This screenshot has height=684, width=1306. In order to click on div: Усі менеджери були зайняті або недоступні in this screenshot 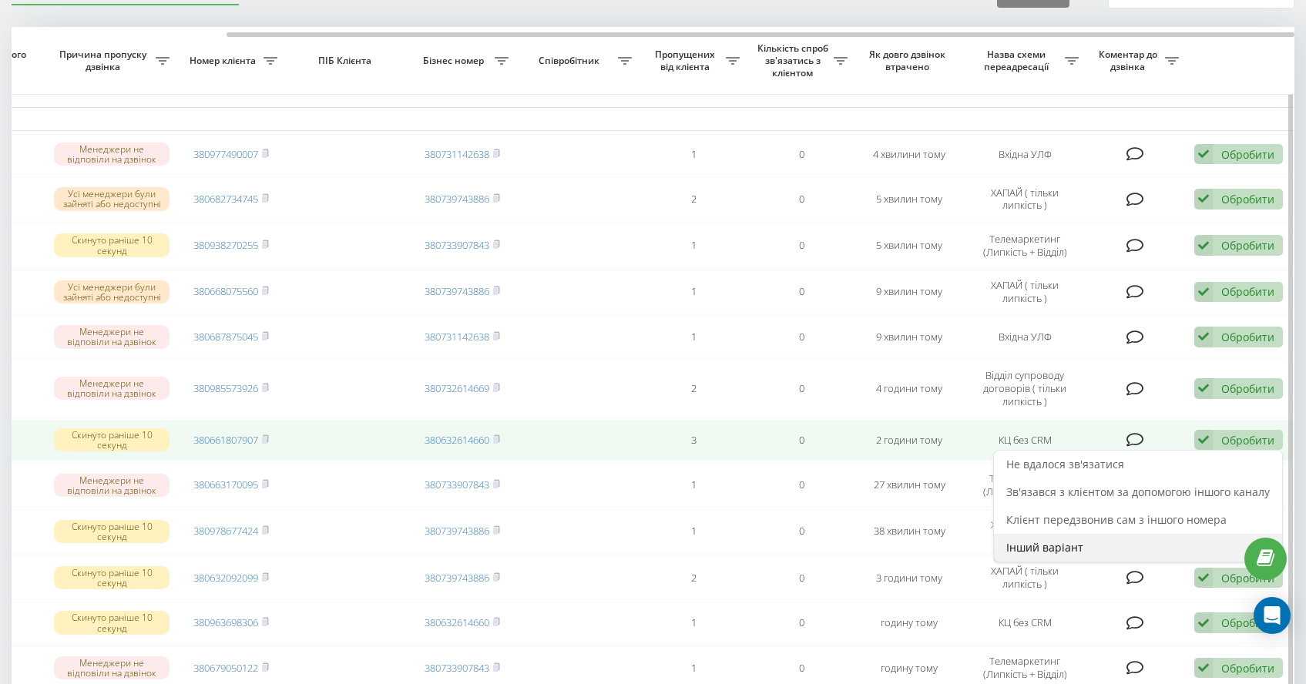, I will do `click(112, 199)`.